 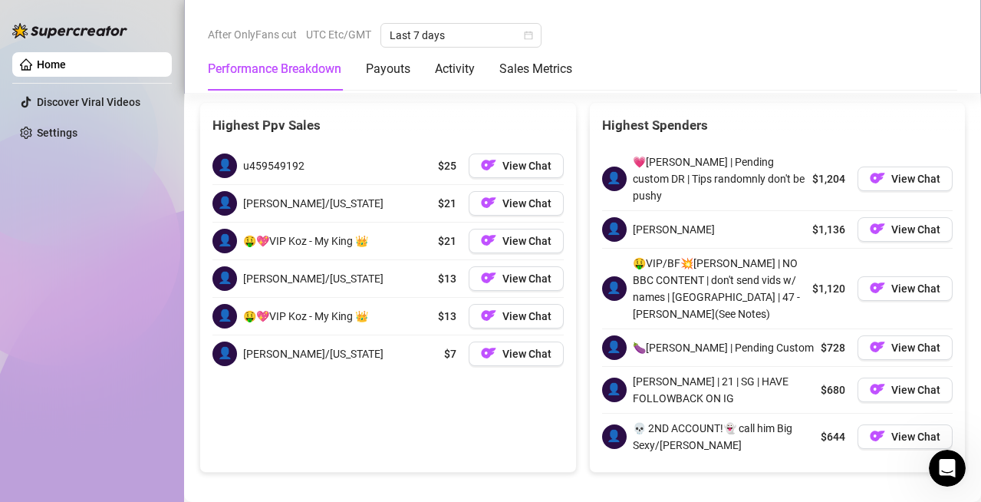 I want to click on button: Search for help, so click(x=153, y=318).